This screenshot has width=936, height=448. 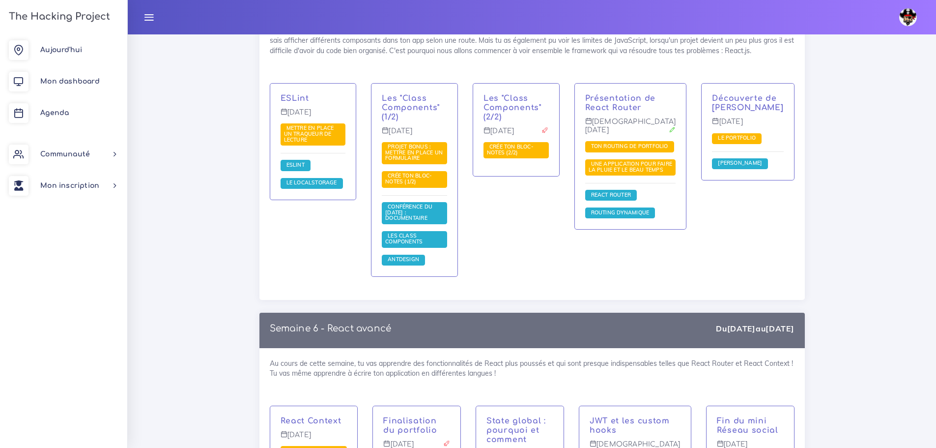 What do you see at coordinates (311, 421) in the screenshot?
I see `a: React Context` at bounding box center [311, 421].